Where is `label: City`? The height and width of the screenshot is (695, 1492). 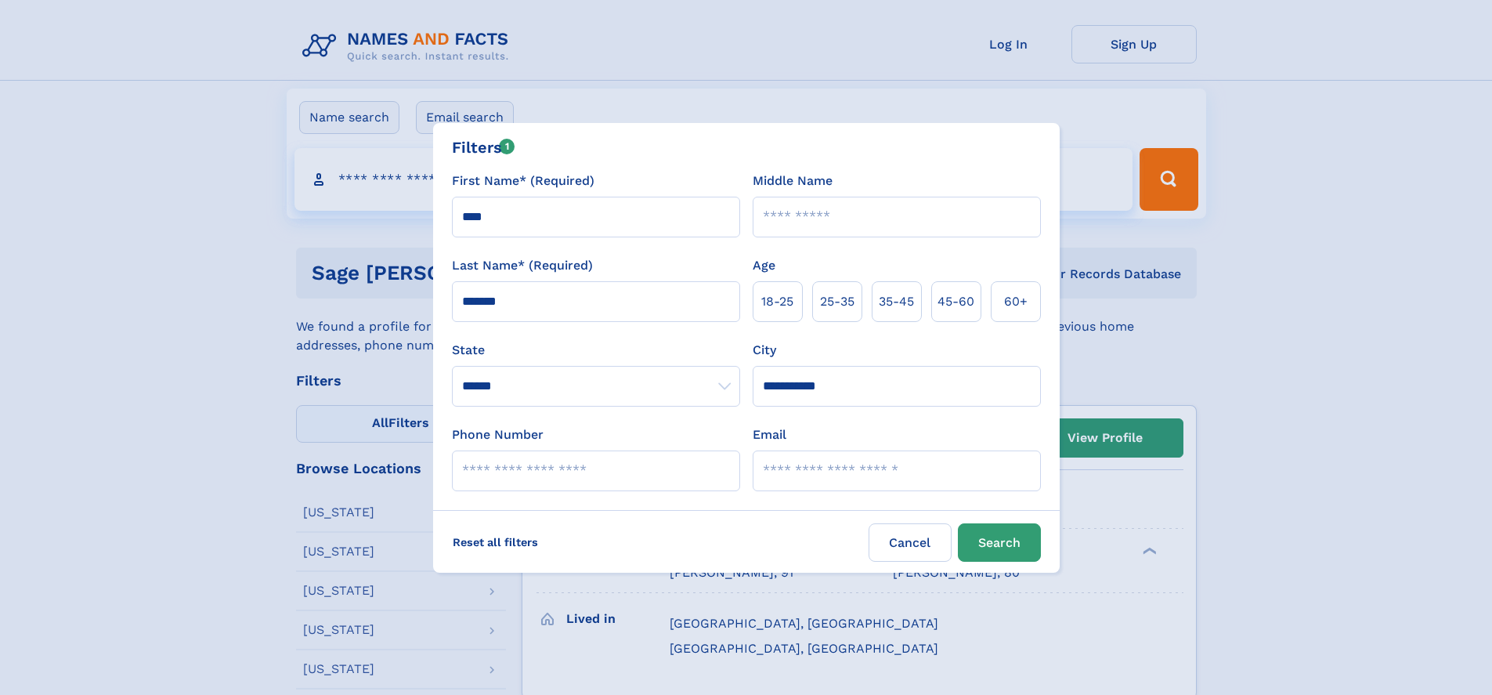 label: City is located at coordinates (764, 350).